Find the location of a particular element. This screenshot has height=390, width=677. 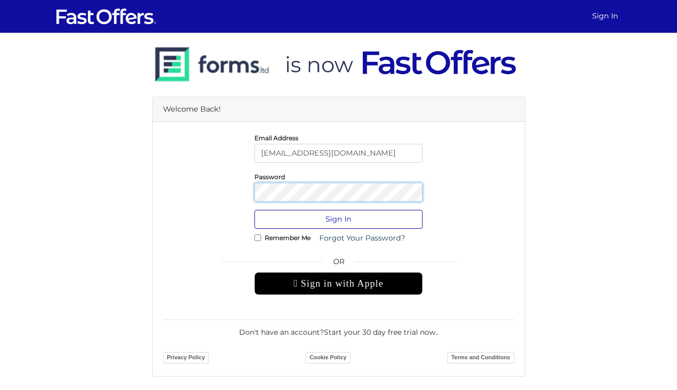

a: Terms and Conditions is located at coordinates (481, 357).